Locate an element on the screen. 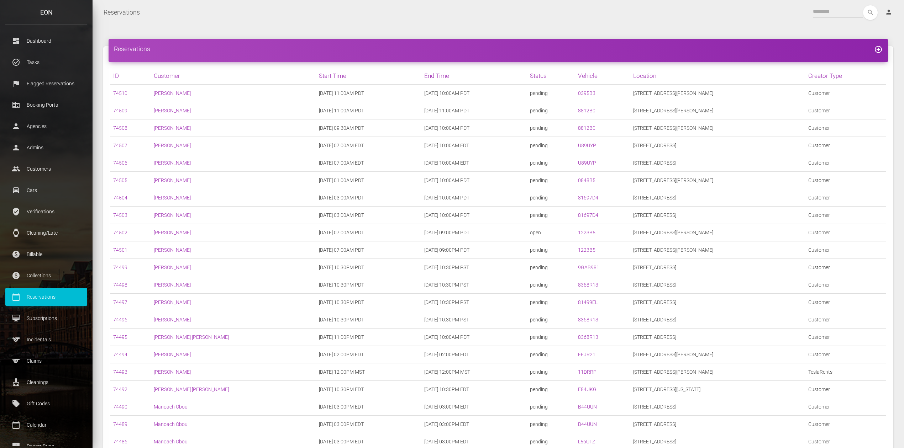 This screenshot has height=448, width=904. a: 74497 is located at coordinates (120, 303).